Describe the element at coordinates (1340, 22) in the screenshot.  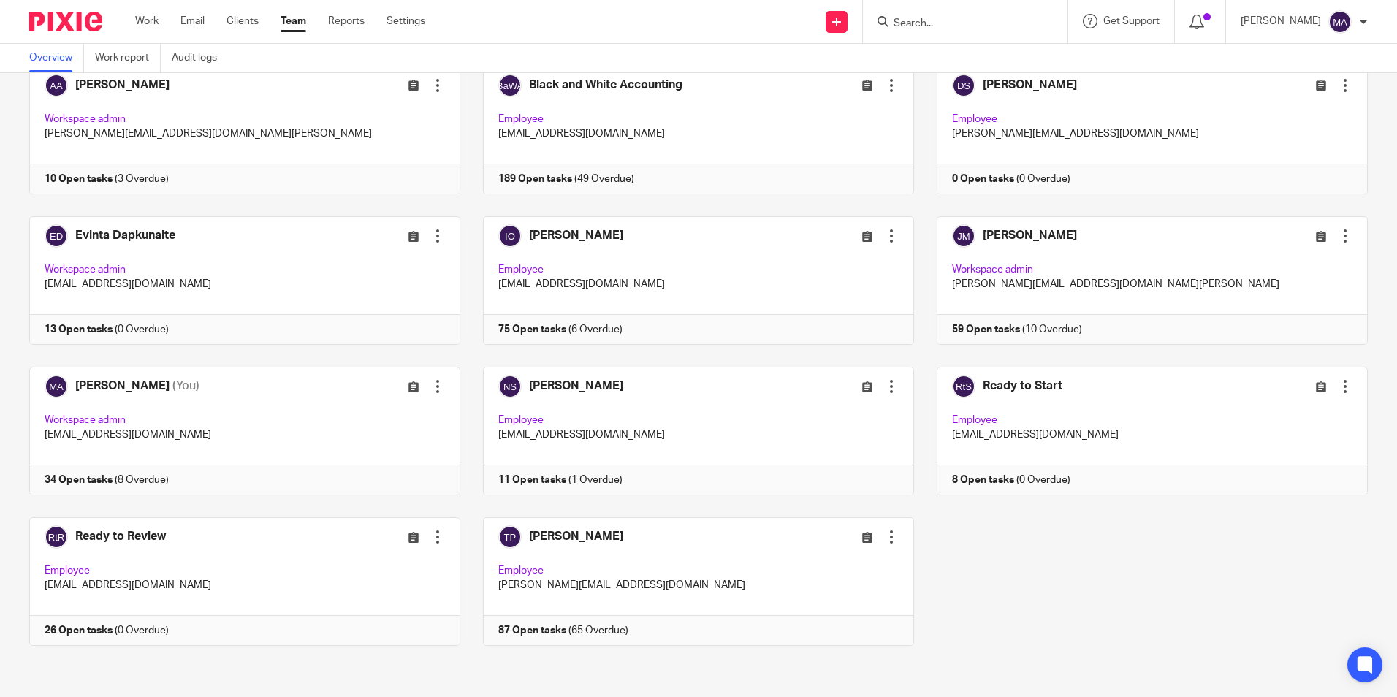
I see `img: svg%3E` at that location.